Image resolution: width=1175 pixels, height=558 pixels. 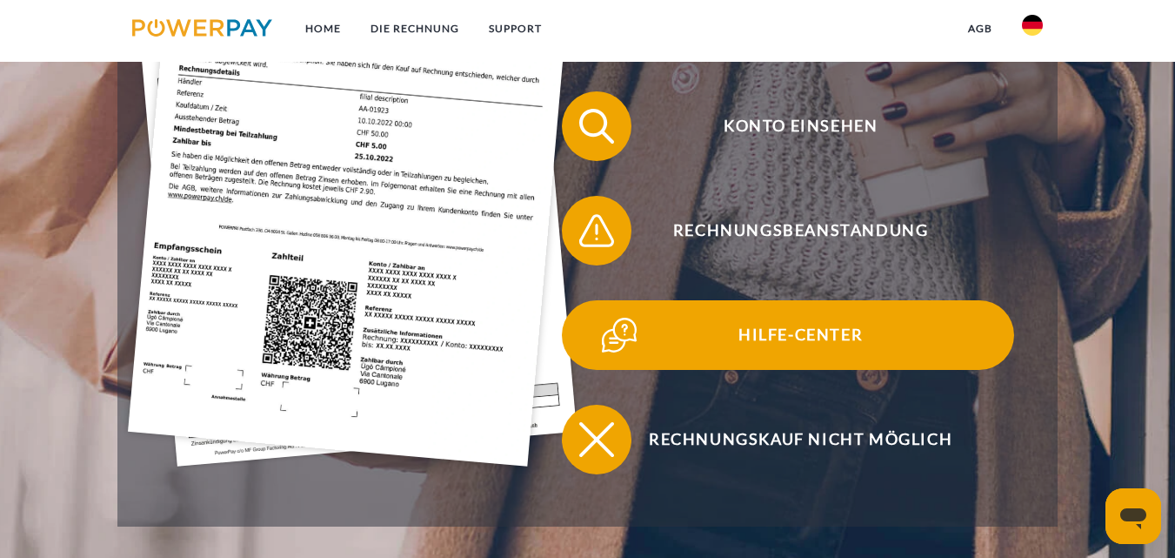 I want to click on img: qb_close.svg, so click(x=597, y=439).